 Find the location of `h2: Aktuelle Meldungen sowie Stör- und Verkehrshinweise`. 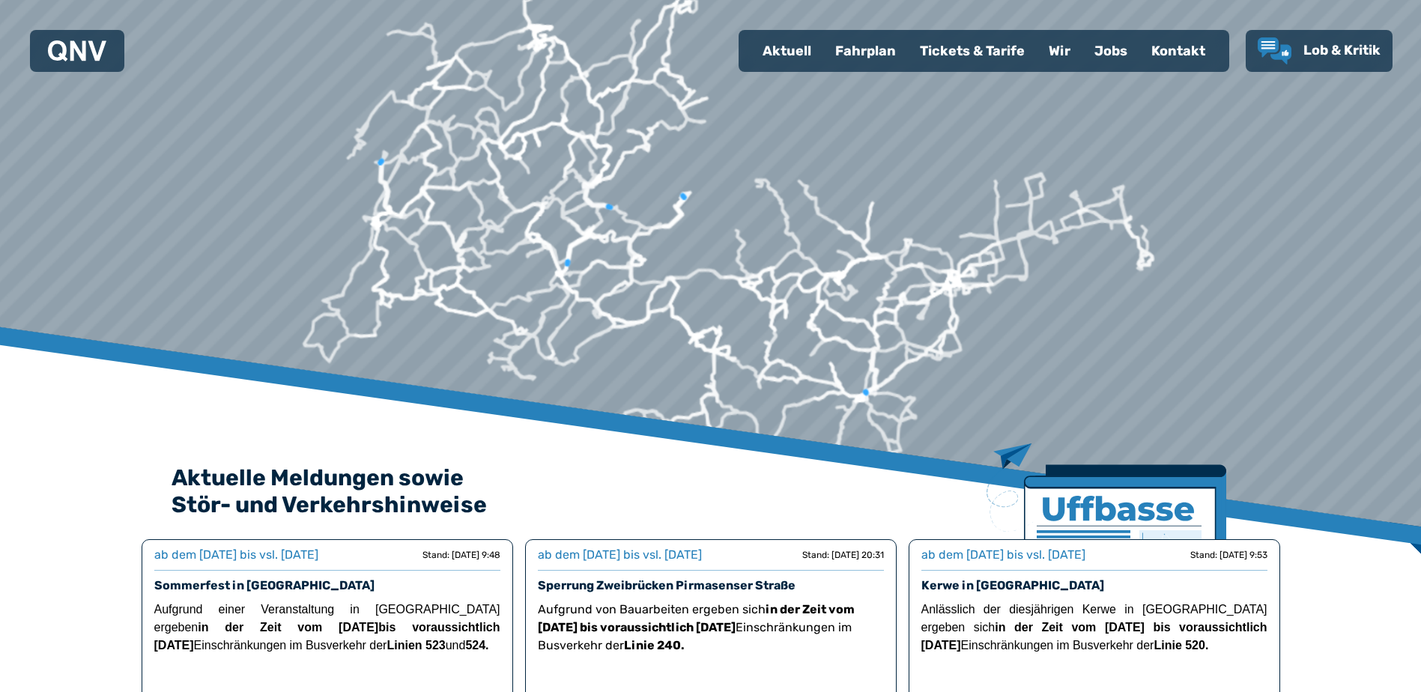

h2: Aktuelle Meldungen sowie Stör- und Verkehrshinweise is located at coordinates (711, 491).